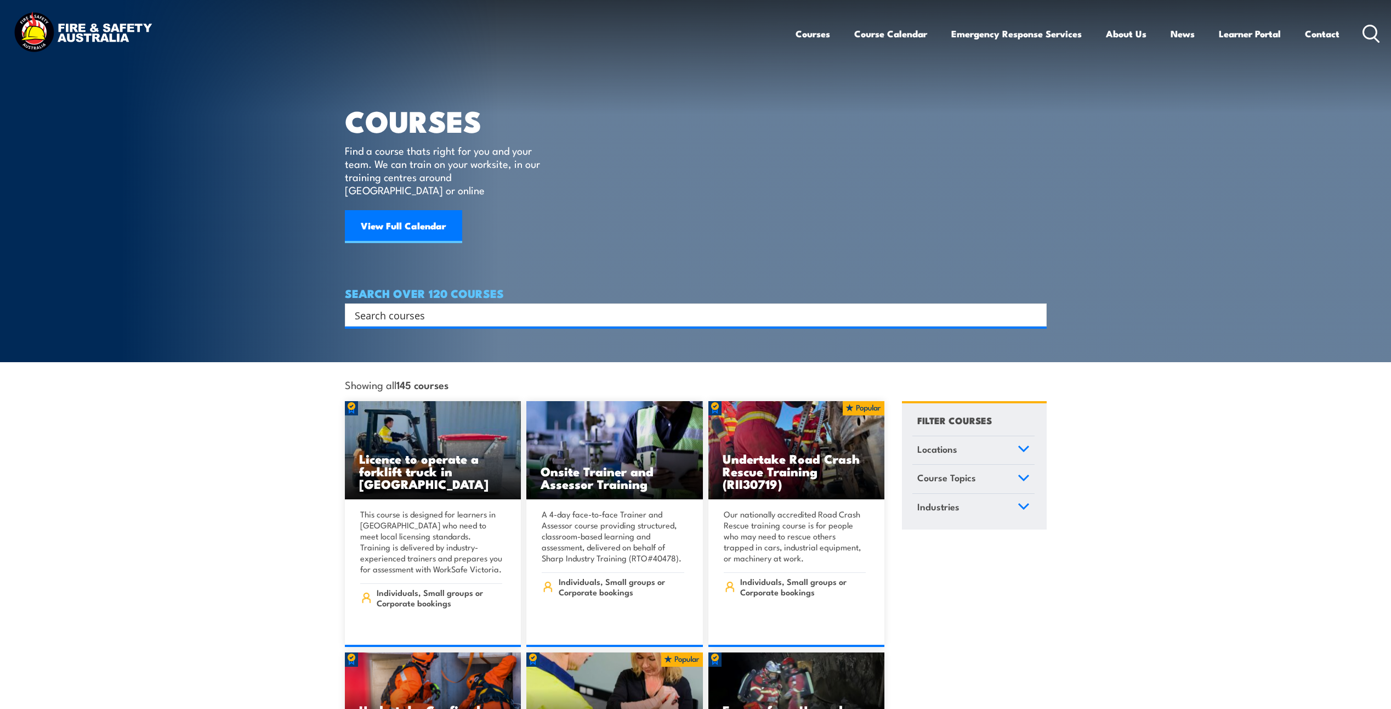  I want to click on a: About Us, so click(1127, 33).